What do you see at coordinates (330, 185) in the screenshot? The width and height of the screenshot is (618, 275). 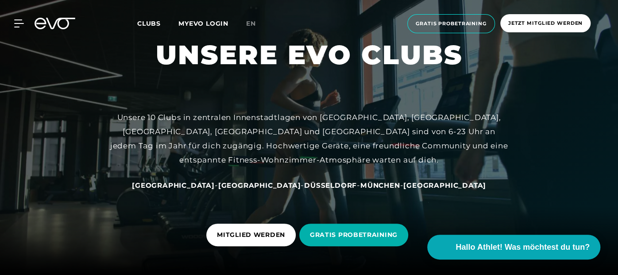 I see `span: Düsseldorf` at bounding box center [330, 185].